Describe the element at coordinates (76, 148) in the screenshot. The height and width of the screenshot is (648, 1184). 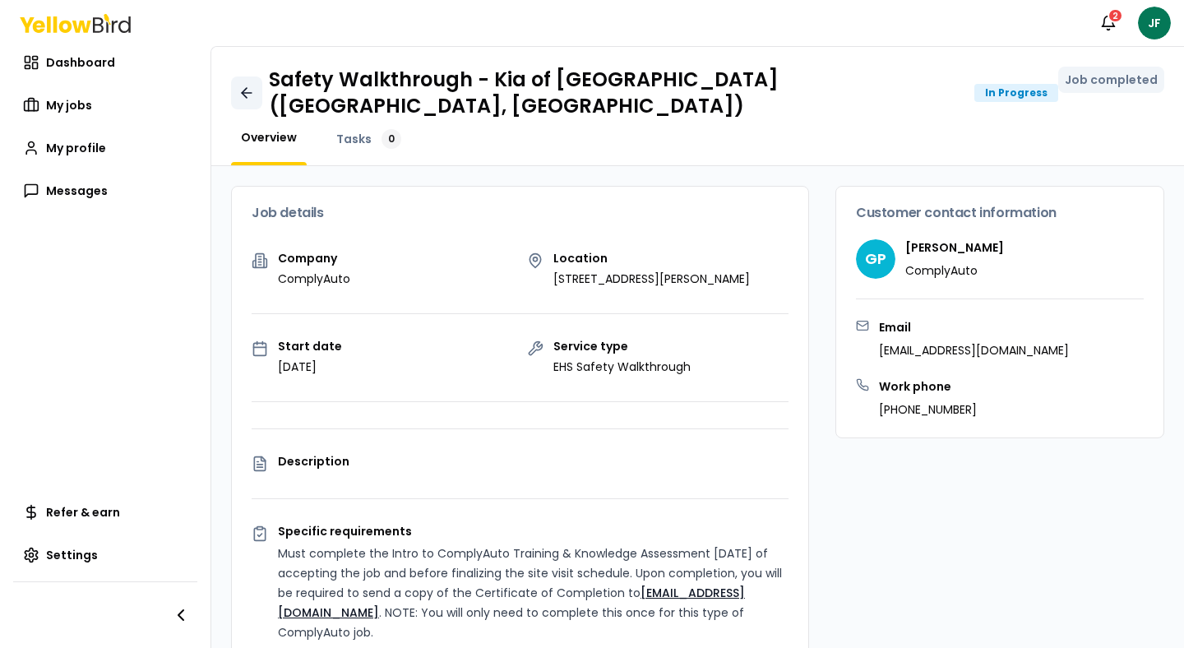
I see `span: My profile` at that location.